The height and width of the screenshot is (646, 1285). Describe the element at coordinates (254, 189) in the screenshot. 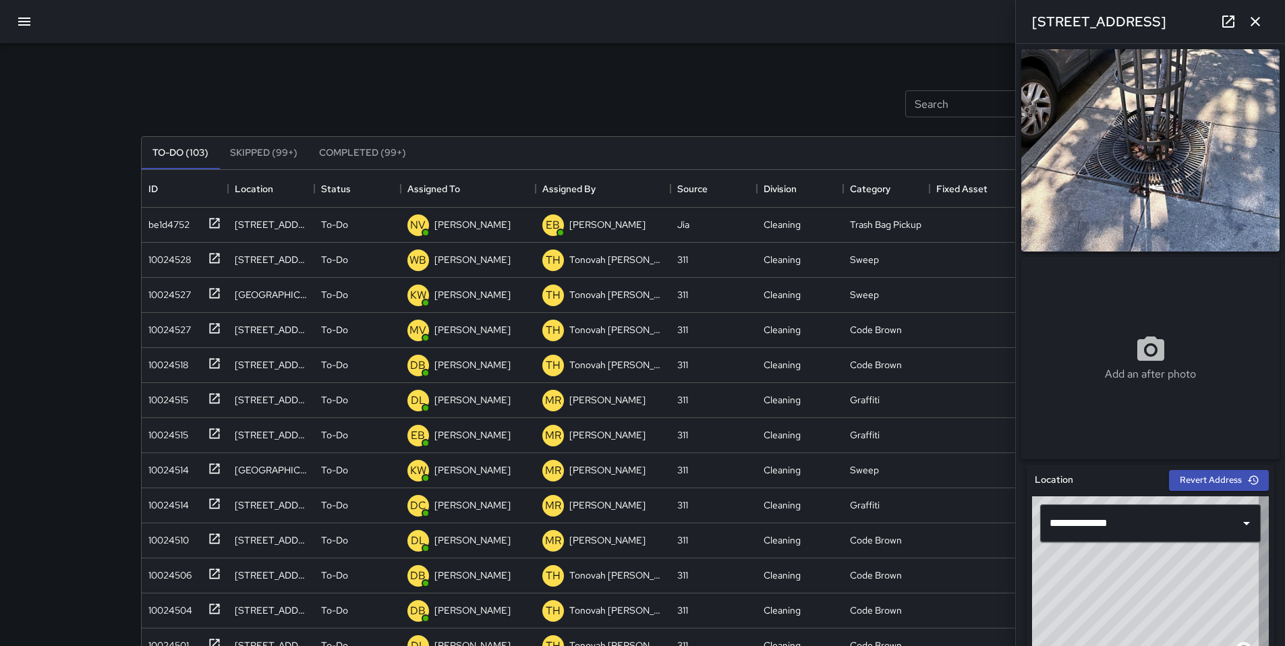

I see `div: Location` at that location.